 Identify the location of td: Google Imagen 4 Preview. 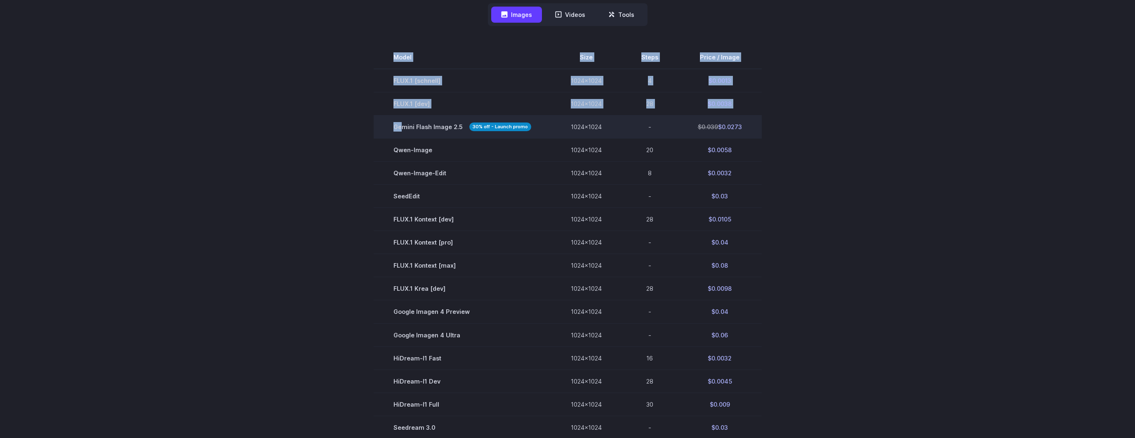
(462, 312).